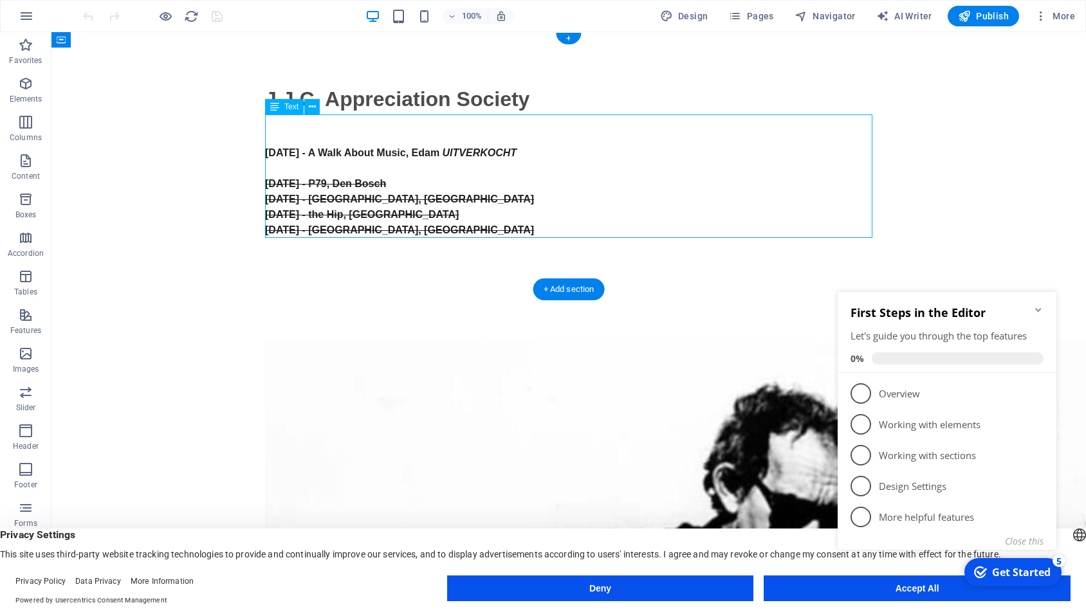 Image resolution: width=1086 pixels, height=614 pixels. What do you see at coordinates (26, 524) in the screenshot?
I see `p: Forms` at bounding box center [26, 524].